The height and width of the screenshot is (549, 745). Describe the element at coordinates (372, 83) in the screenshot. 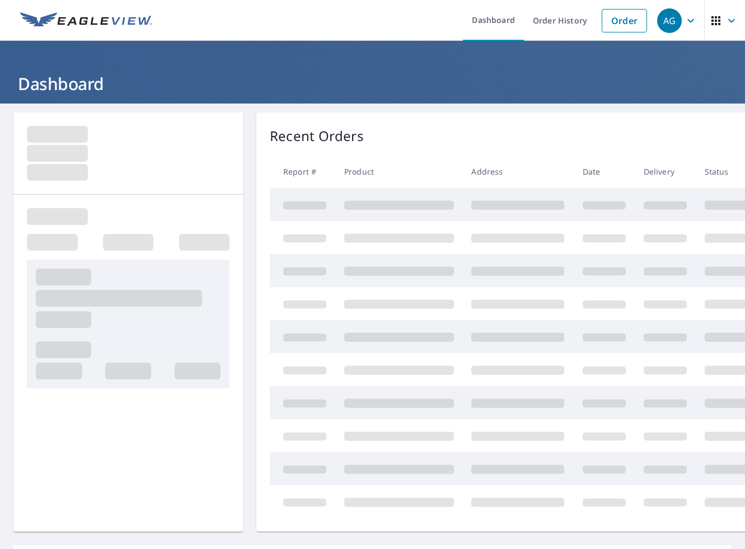

I see `h1: Dashboard` at that location.